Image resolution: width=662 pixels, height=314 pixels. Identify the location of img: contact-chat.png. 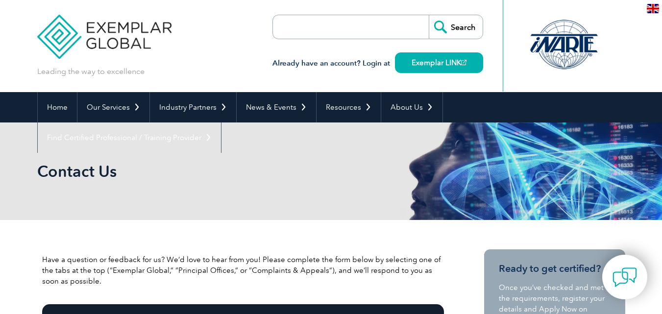
(625, 278).